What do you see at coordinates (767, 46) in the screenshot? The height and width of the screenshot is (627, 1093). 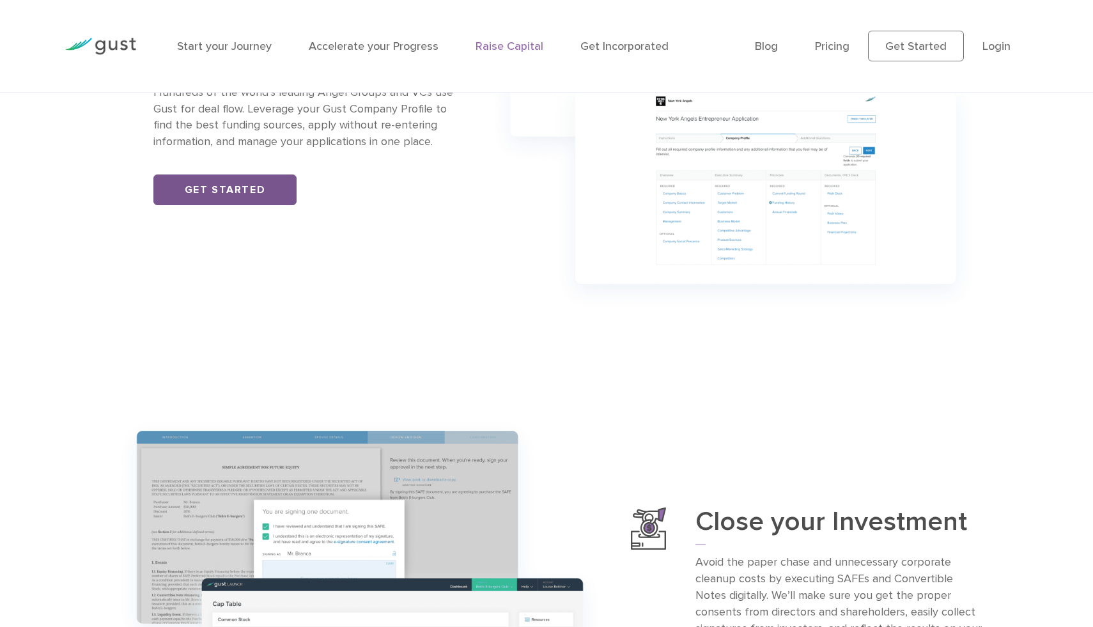 I see `a: Blog` at bounding box center [767, 46].